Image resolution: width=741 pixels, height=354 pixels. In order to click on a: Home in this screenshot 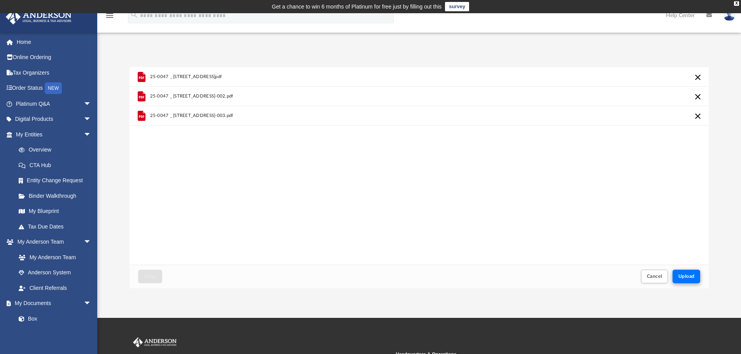, I will do `click(54, 42)`.